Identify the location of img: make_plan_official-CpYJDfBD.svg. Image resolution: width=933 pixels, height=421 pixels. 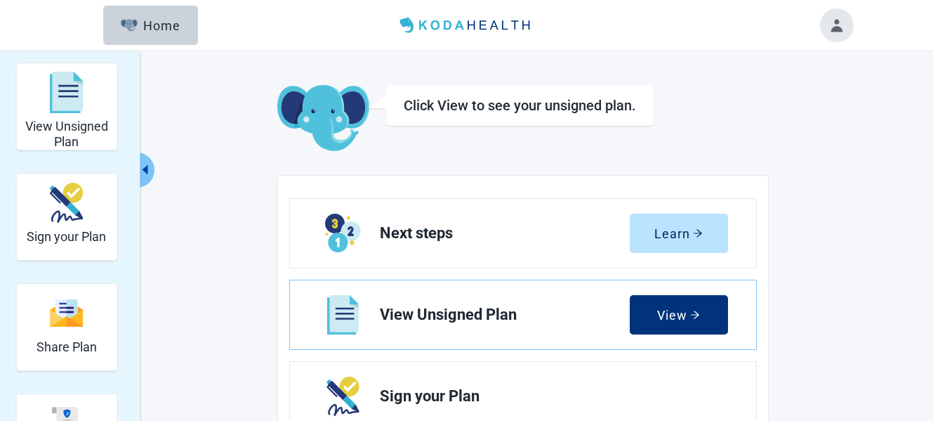
(67, 202).